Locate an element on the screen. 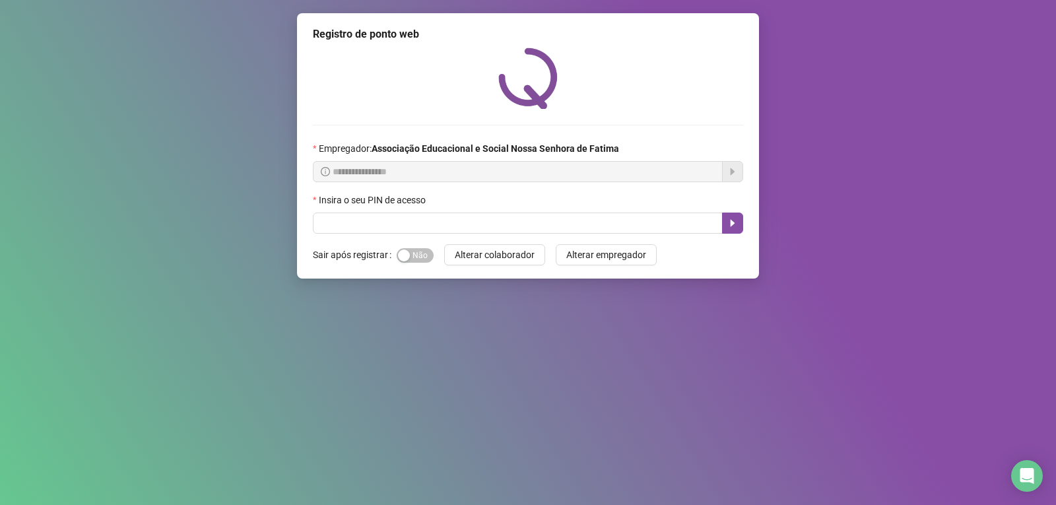 This screenshot has width=1056, height=505. div: Open Intercom Messenger is located at coordinates (1027, 476).